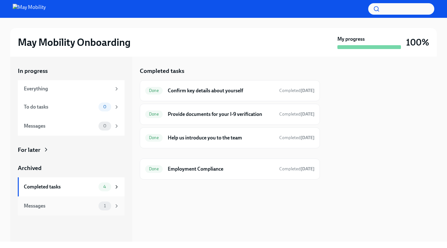 This screenshot has width=447, height=248. Describe the element at coordinates (418, 42) in the screenshot. I see `h3: 100%` at that location.